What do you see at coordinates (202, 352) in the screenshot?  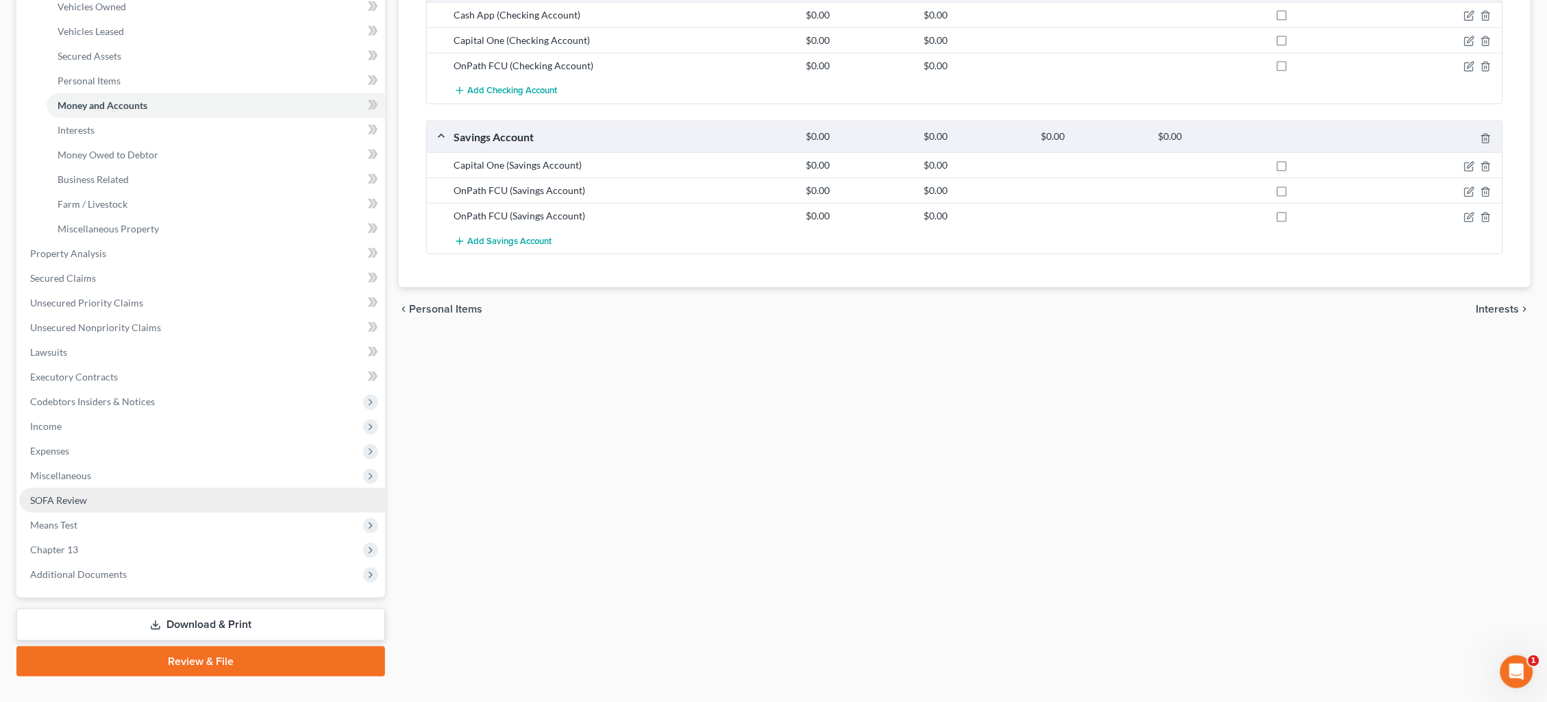 I see `a: Lawsuits` at bounding box center [202, 352].